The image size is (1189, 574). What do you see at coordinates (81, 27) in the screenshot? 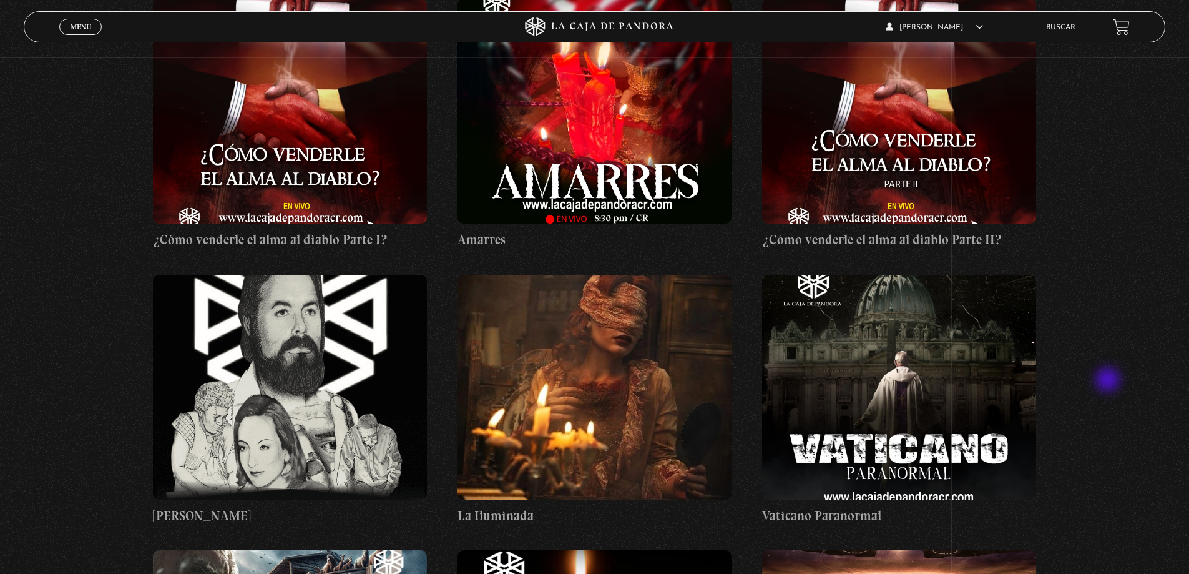
I see `span: Menu` at bounding box center [81, 27].